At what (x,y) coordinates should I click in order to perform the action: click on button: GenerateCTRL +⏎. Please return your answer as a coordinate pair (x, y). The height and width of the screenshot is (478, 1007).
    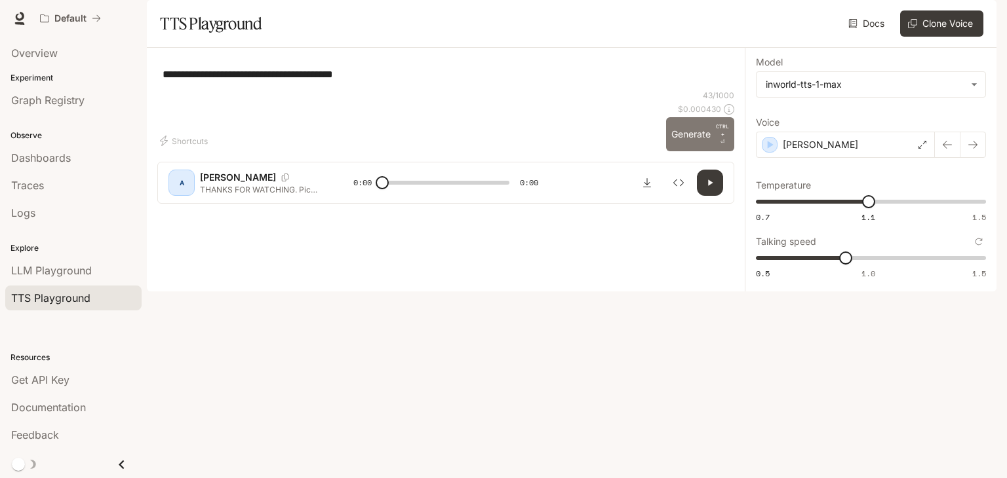
    Looking at the image, I should click on (700, 134).